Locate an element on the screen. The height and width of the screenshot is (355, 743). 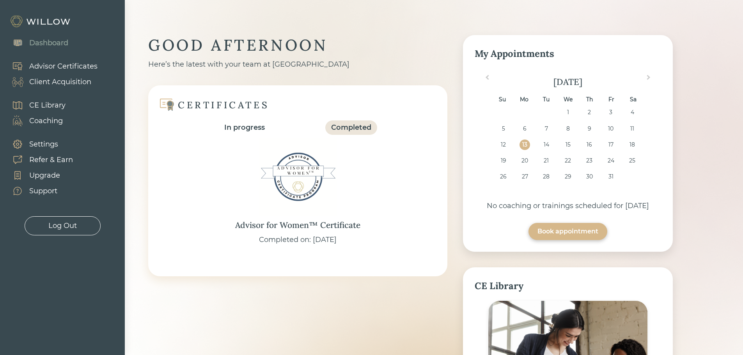
button: Next Month is located at coordinates (649, 80).